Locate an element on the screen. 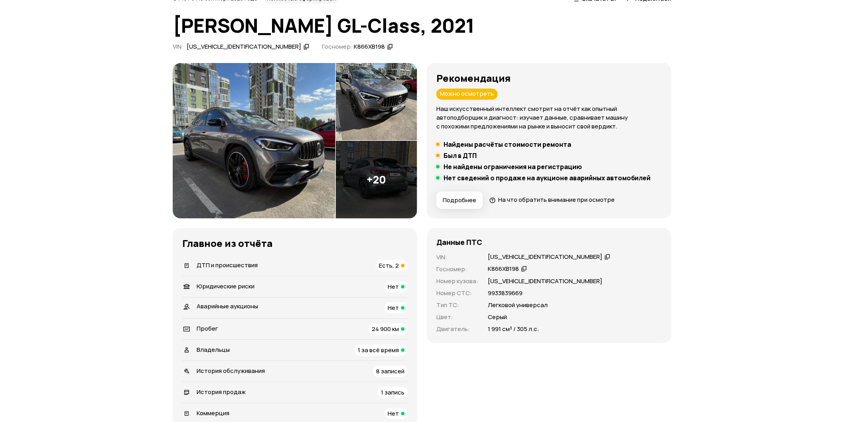 The image size is (844, 422). span: Юридические риски is located at coordinates (225, 286).